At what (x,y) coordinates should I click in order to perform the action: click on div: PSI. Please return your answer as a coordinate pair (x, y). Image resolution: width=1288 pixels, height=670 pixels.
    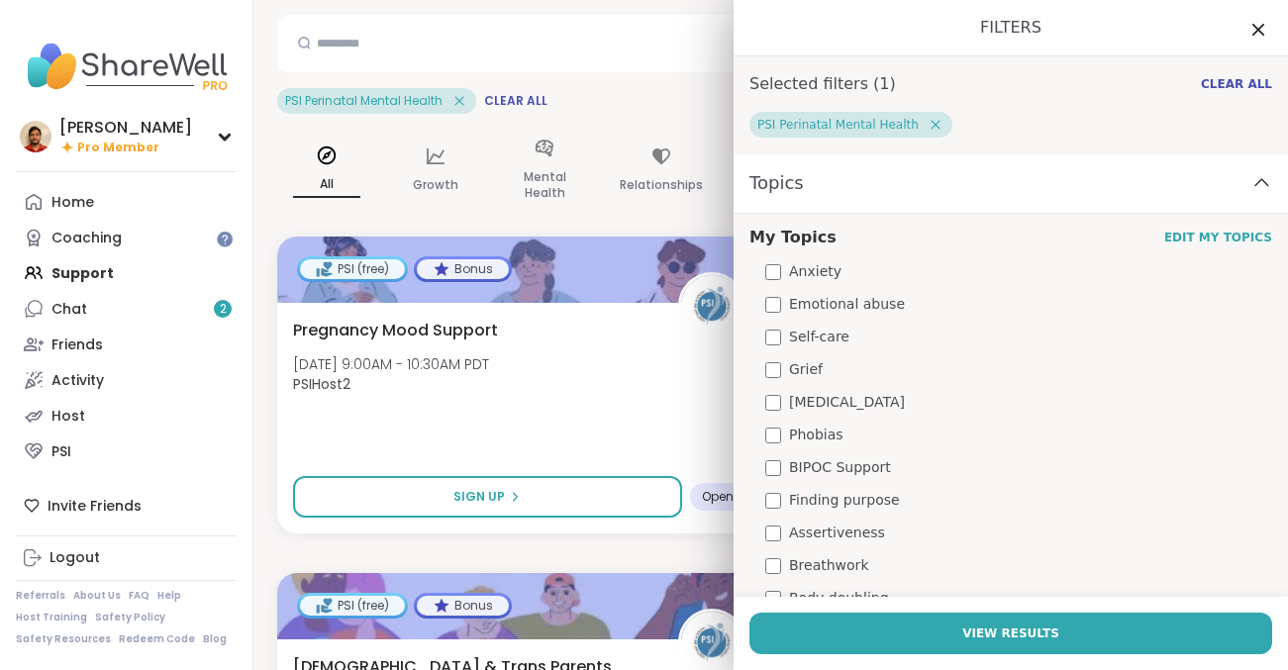
    Looking at the image, I should click on (61, 453).